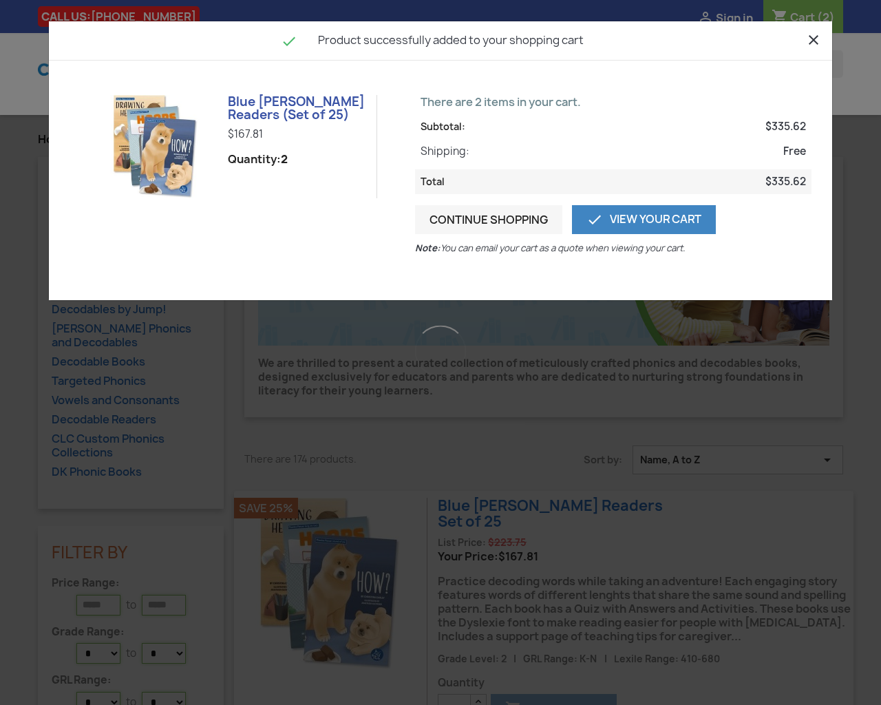 This screenshot has width=881, height=705. What do you see at coordinates (444, 151) in the screenshot?
I see `span: Shipping:` at bounding box center [444, 151].